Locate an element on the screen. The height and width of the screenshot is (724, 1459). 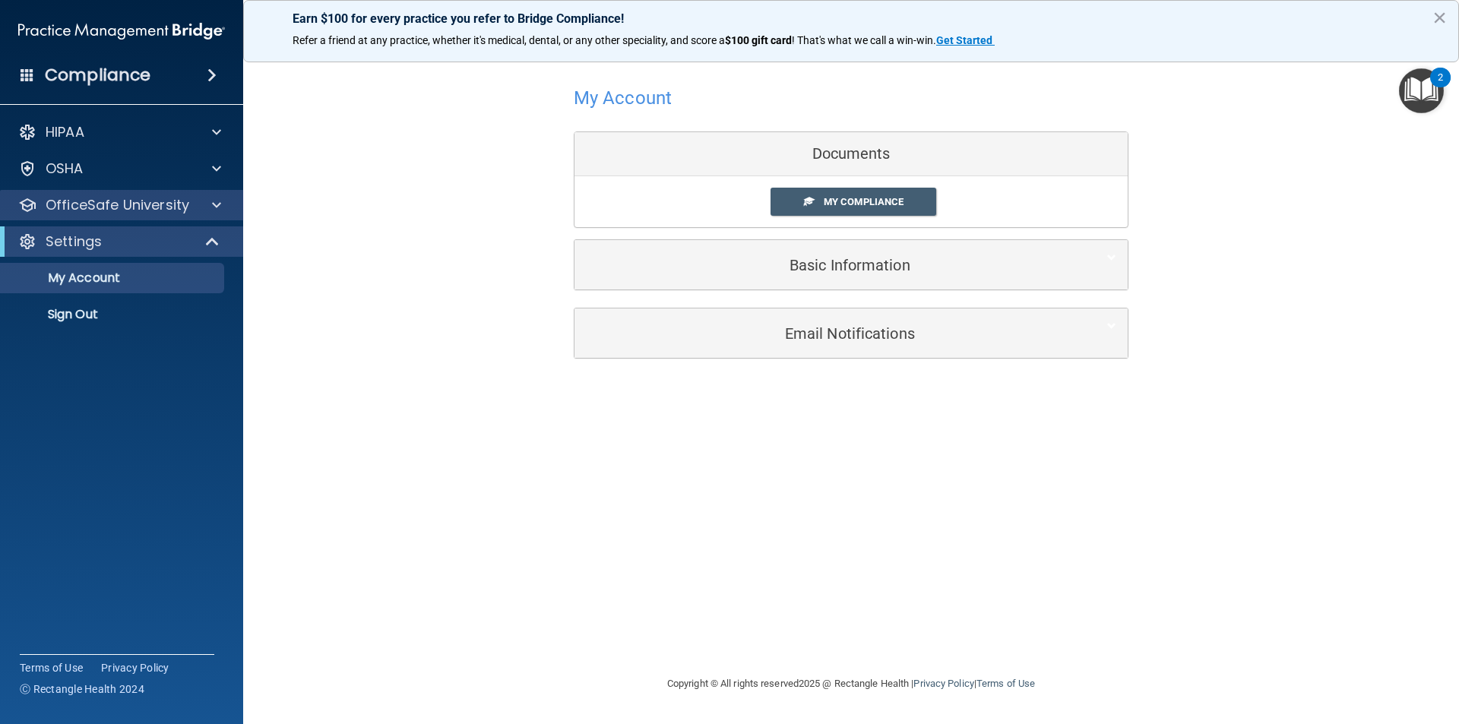
a: Basic Information is located at coordinates (851, 264).